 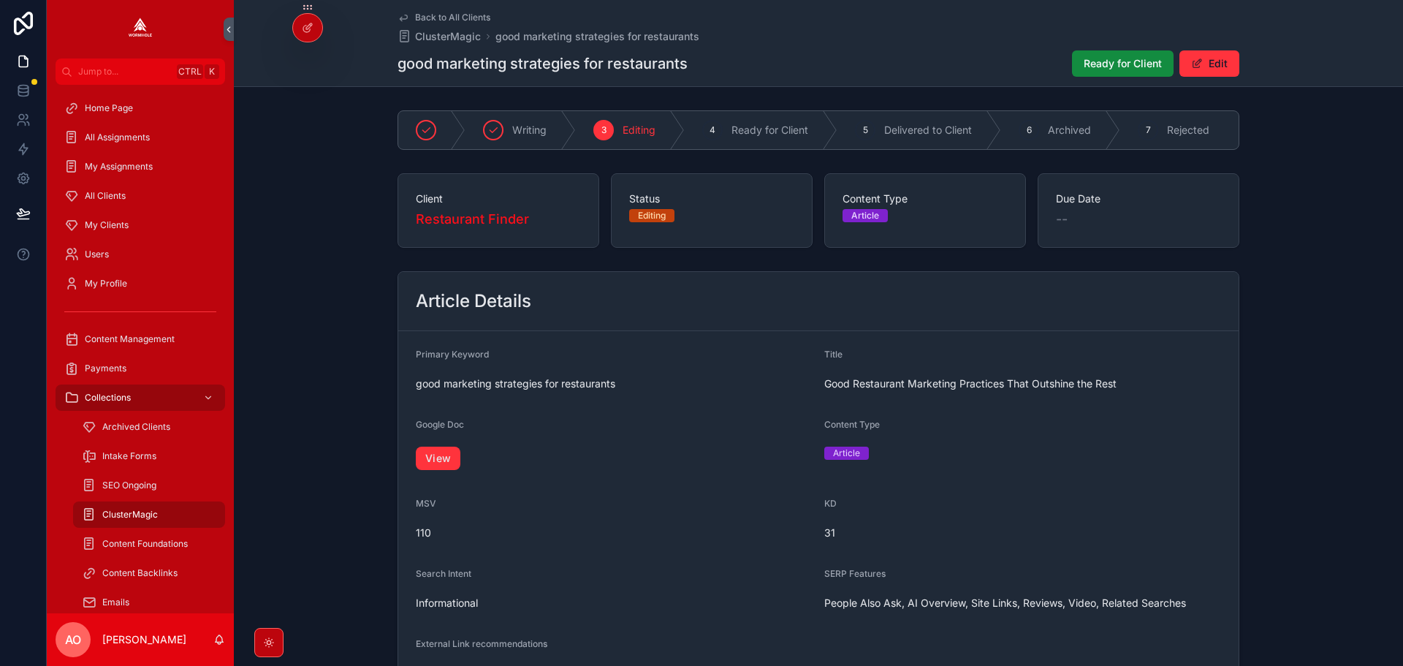 I want to click on span: Editing, so click(x=639, y=130).